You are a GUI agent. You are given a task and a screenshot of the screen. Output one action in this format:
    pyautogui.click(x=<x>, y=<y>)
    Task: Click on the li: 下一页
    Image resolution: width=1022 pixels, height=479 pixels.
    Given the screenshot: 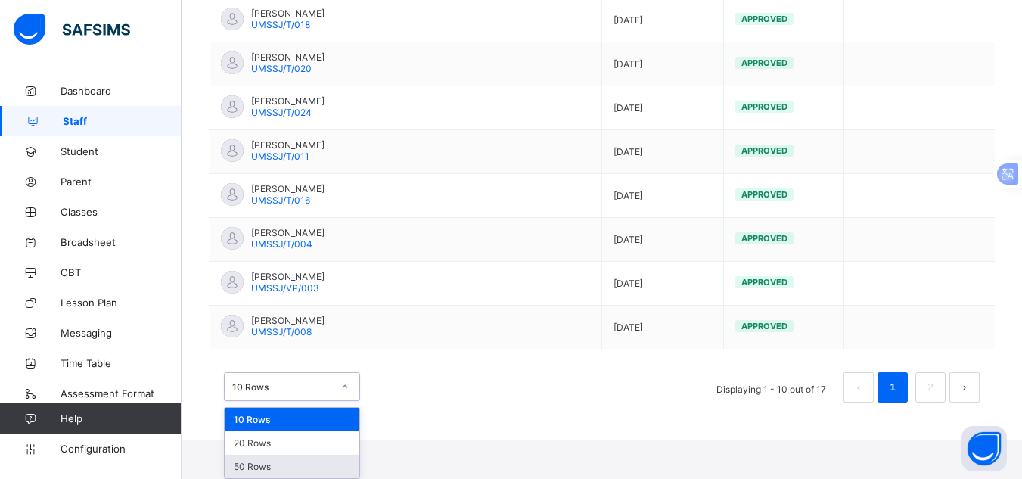 What is the action you would take?
    pyautogui.click(x=965, y=387)
    